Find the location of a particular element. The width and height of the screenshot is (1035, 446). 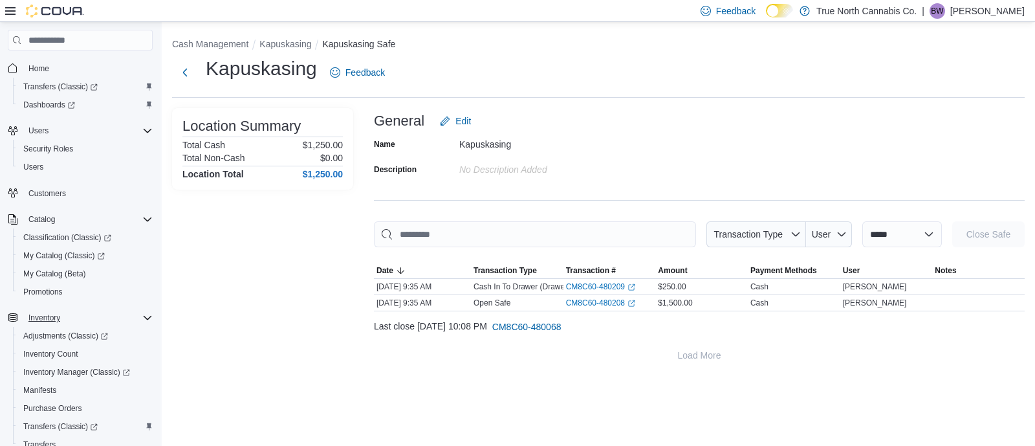

span: Inventory Count is located at coordinates (85, 354).